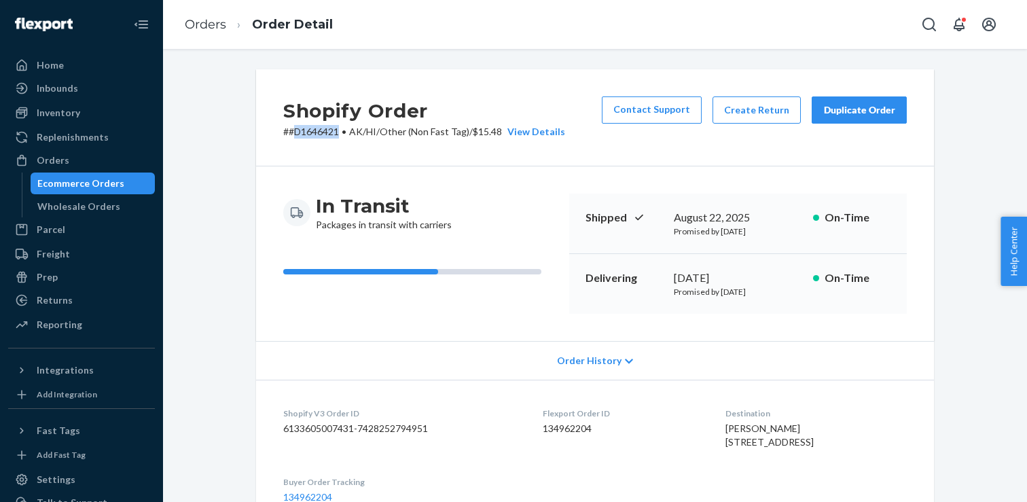  I want to click on button: Fast Tags, so click(82, 431).